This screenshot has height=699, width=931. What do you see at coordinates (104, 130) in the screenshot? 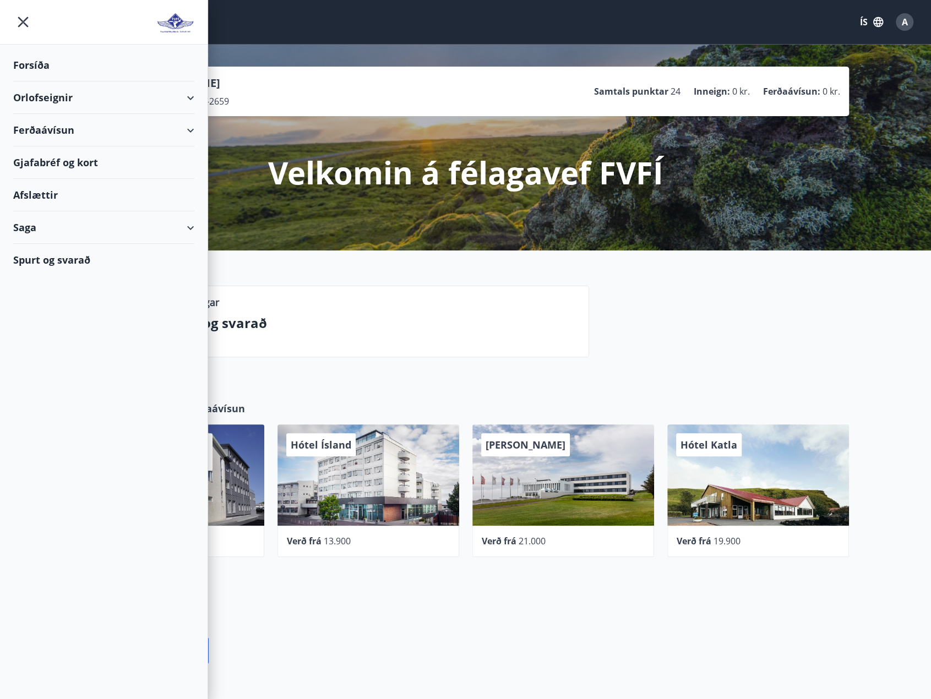
I see `div: Ferðaávísun` at bounding box center [104, 130].